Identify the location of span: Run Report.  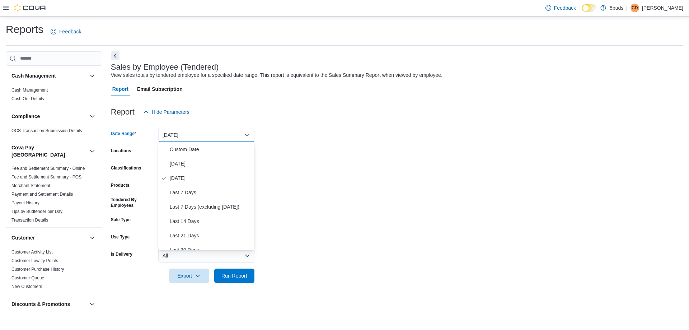
(234, 275).